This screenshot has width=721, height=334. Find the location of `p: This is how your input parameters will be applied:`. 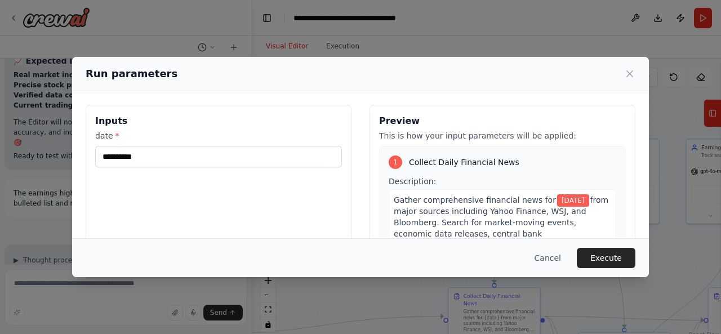

p: This is how your input parameters will be applied: is located at coordinates (502, 136).